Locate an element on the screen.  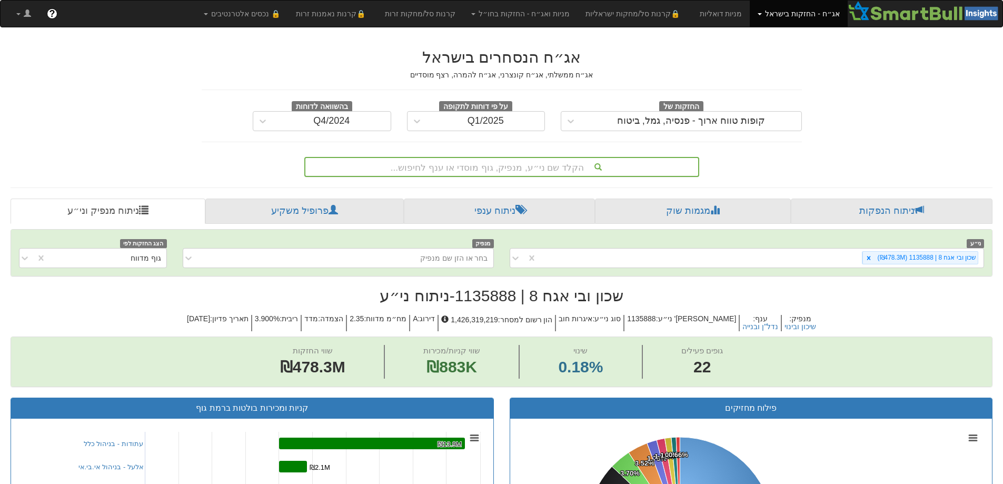
div: גוף מדווח is located at coordinates (146, 258).